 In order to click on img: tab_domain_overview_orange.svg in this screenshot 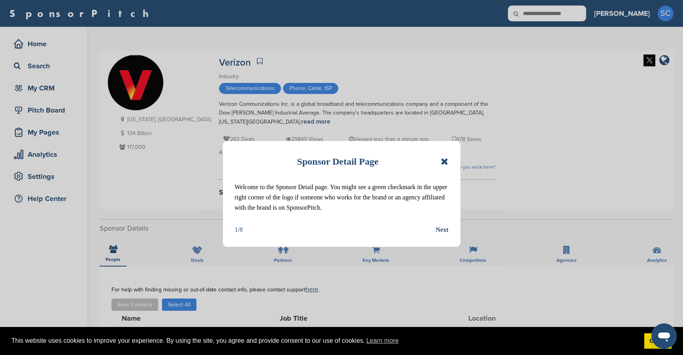, I will do `click(25, 49)`.